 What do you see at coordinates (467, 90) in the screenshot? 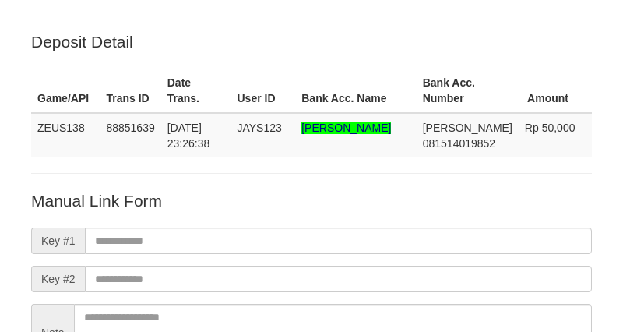
I see `th: Bank Acc. Number` at bounding box center [467, 90].